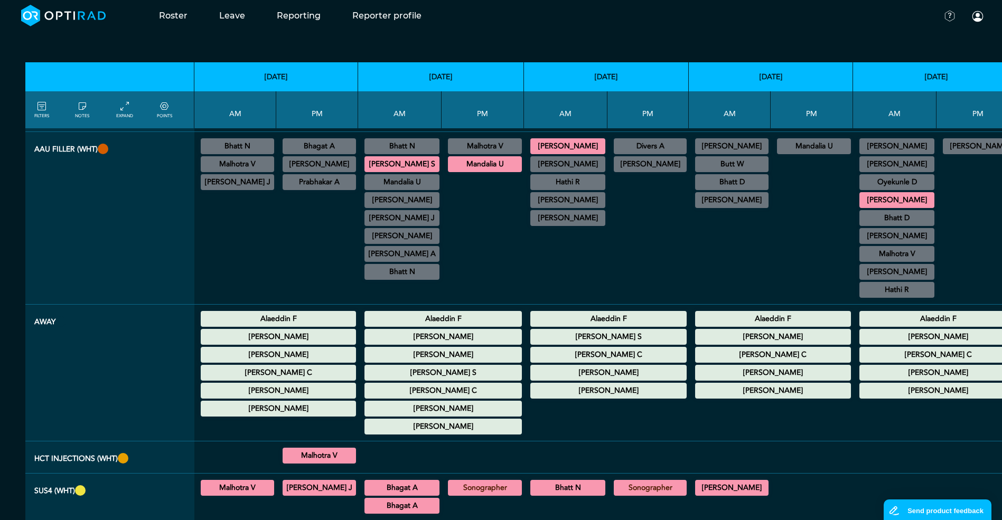 Image resolution: width=1002 pixels, height=520 pixels. Describe the element at coordinates (650, 164) in the screenshot. I see `div: General CT/General MRI/General XR 13:30 - 18:30` at that location.